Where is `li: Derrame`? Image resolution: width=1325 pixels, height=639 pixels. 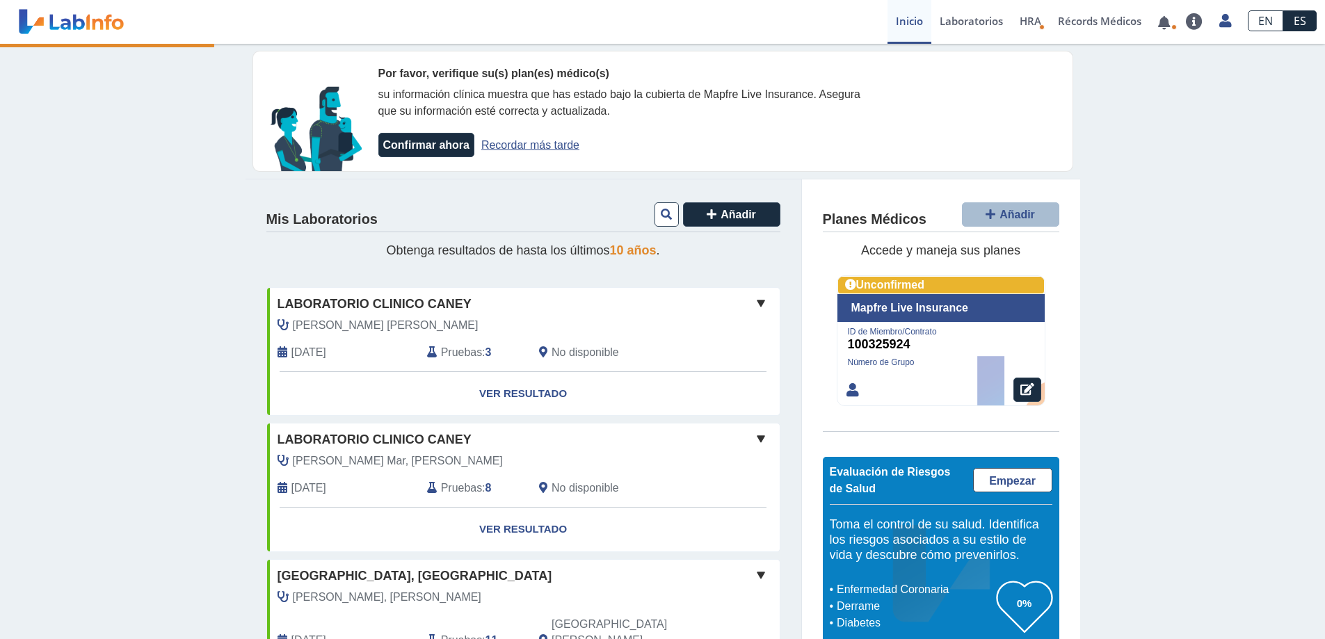 li: Derrame is located at coordinates (915, 607).